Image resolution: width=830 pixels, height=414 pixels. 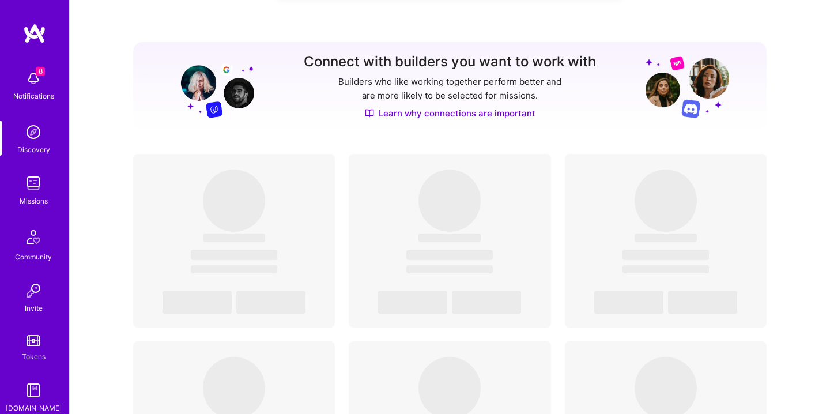 What do you see at coordinates (33, 201) in the screenshot?
I see `div: Missions` at bounding box center [33, 201].